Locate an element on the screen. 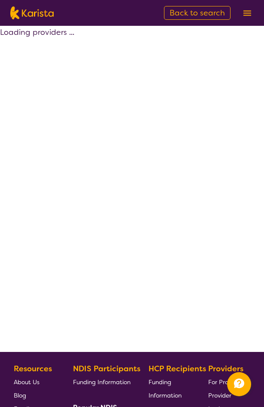  a: About Us is located at coordinates (42, 381).